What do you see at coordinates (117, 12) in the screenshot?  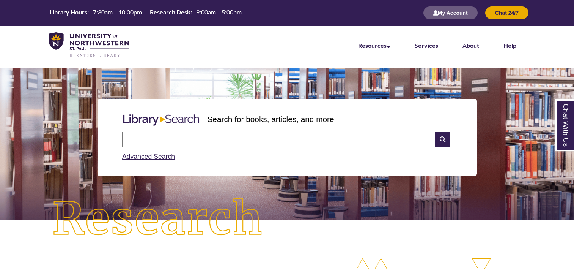 I see `span: 7:30am – 10:00pm` at bounding box center [117, 12].